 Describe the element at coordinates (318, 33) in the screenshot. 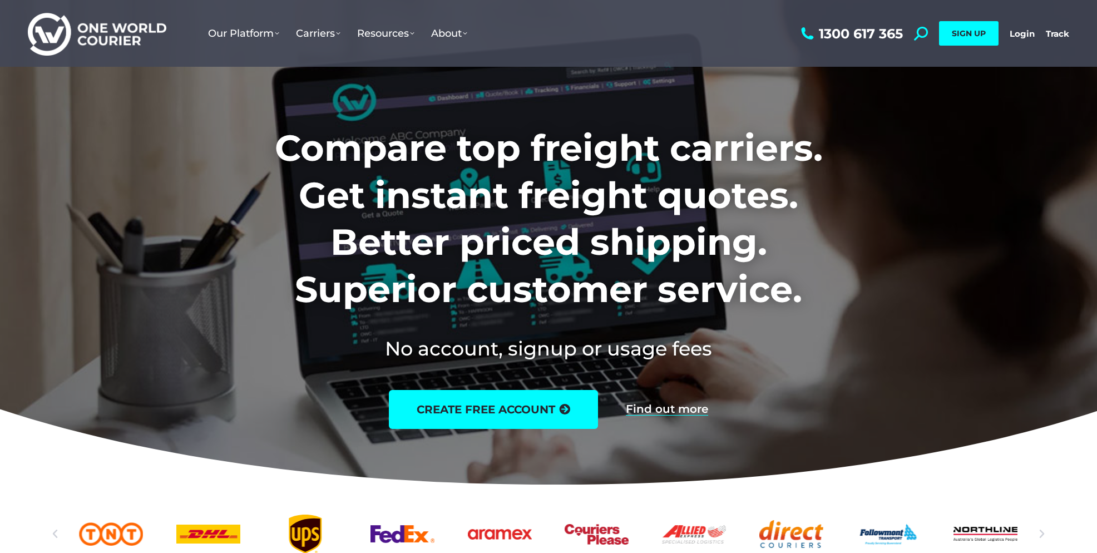

I see `span: Carriers` at that location.